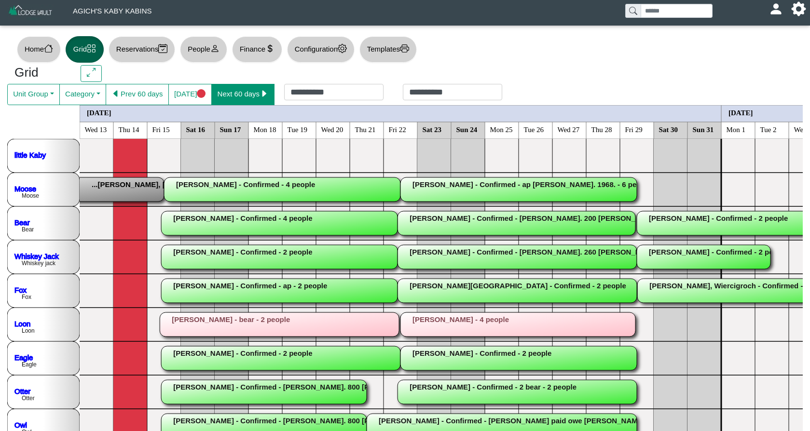  I want to click on text: Thu 28, so click(602, 129).